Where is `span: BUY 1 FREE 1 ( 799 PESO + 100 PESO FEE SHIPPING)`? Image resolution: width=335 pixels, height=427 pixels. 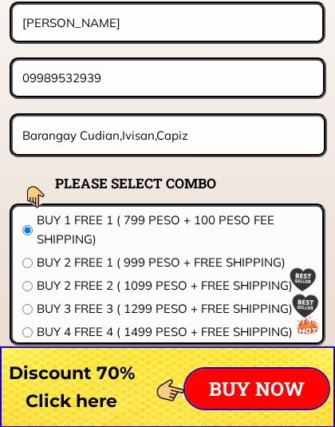 span: BUY 1 FREE 1 ( 799 PESO + 100 PESO FEE SHIPPING) is located at coordinates (175, 230).